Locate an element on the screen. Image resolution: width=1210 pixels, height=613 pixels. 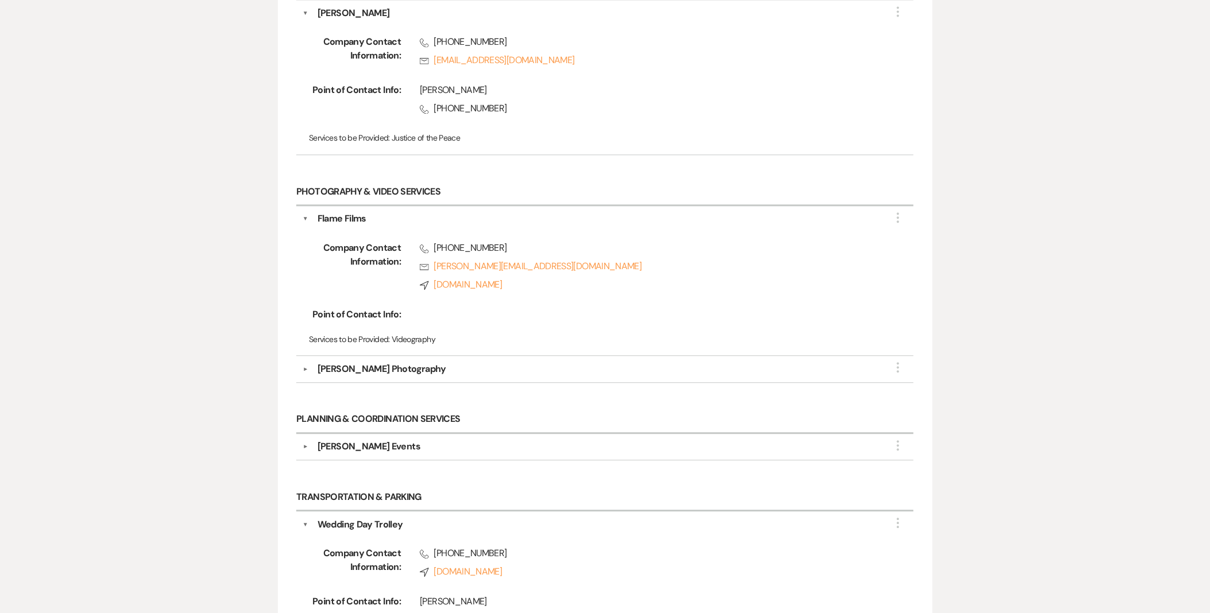
p: Justice of the Peace is located at coordinates (605, 138).